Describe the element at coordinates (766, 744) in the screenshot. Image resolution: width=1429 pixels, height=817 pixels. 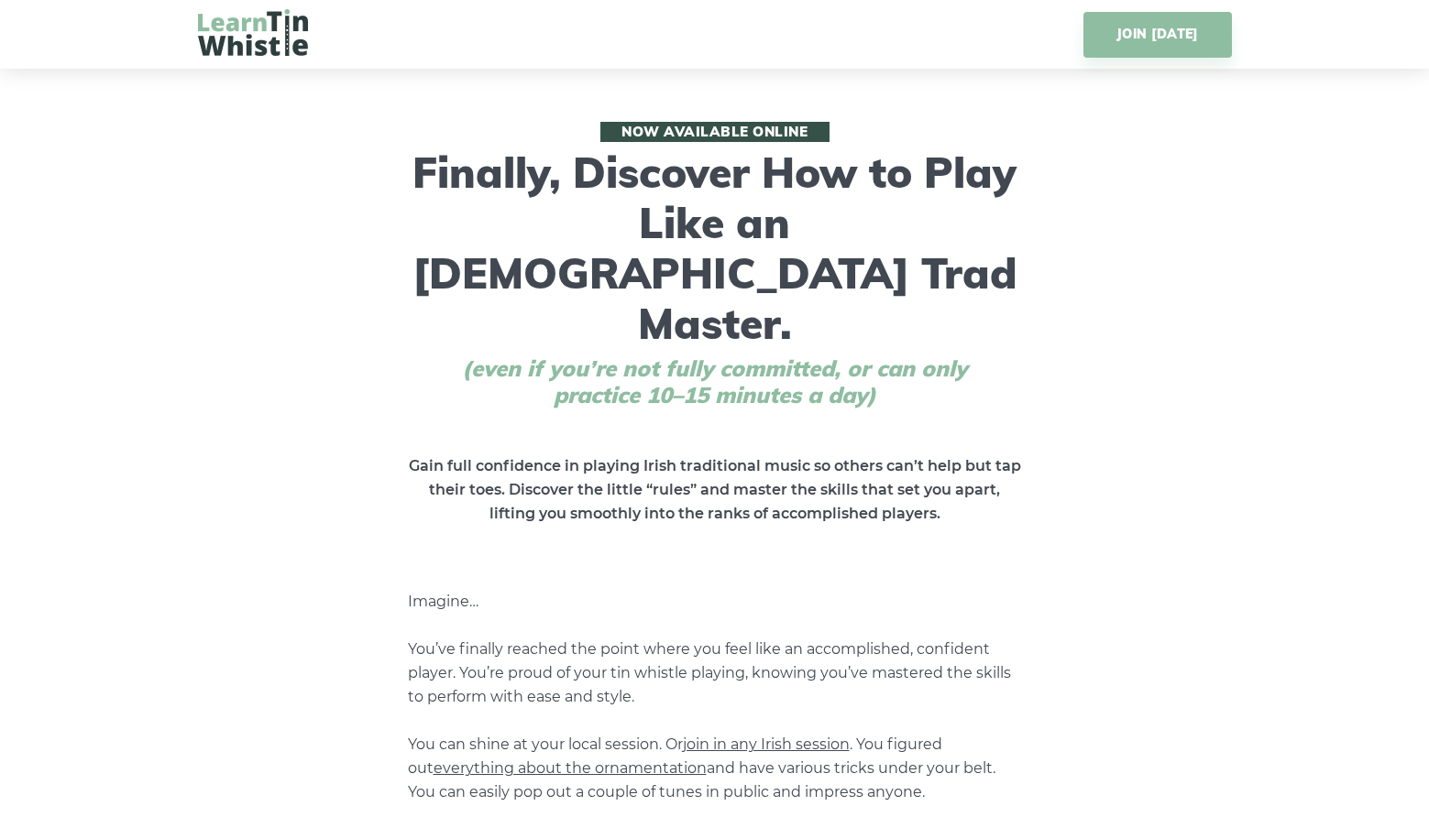
I see `span: join in any Irish session` at that location.